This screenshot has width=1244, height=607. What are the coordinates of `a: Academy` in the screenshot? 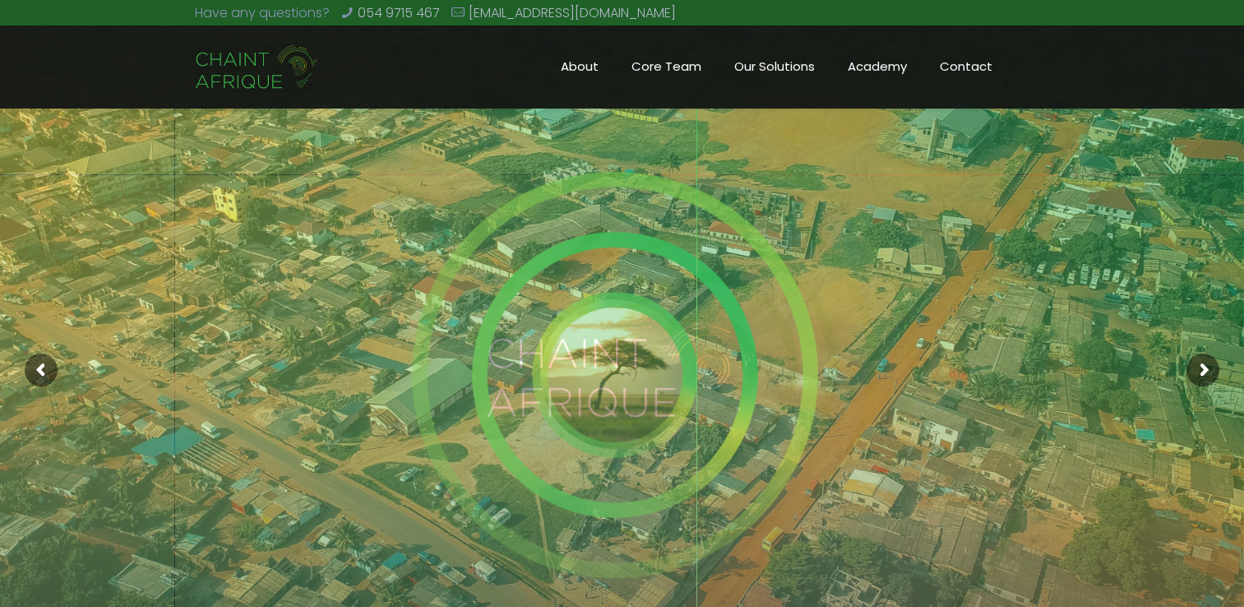 It's located at (877, 67).